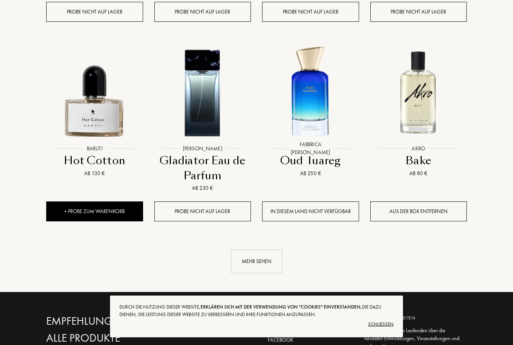 This screenshot has height=345, width=513. What do you see at coordinates (311, 340) in the screenshot?
I see `div: Facebook` at bounding box center [311, 340].